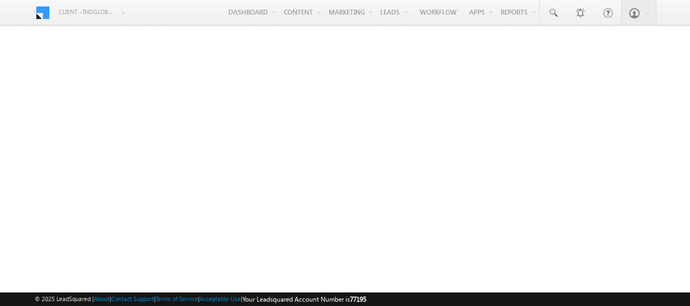 The height and width of the screenshot is (306, 690). Describe the element at coordinates (200, 299) in the screenshot. I see `span: © 2025 LeadSquared | | | | |` at that location.